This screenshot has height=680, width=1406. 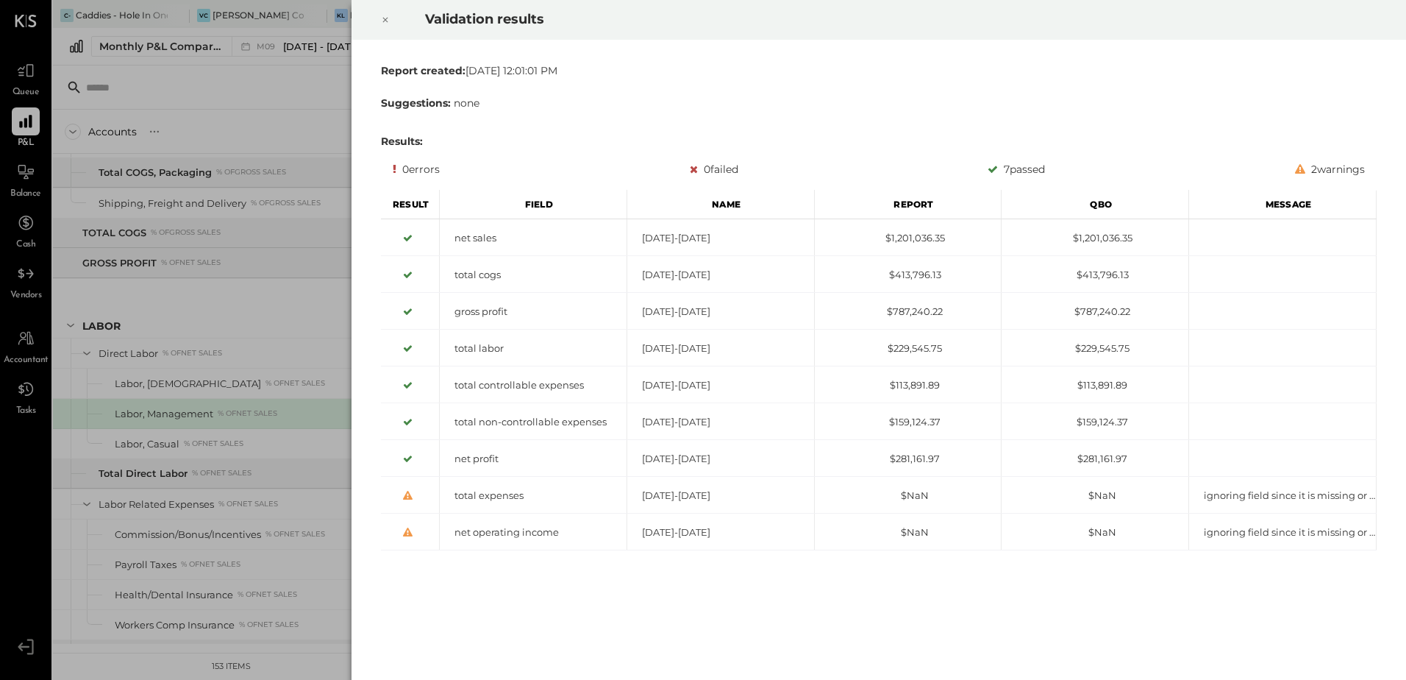 I want to click on b: Report created:, so click(x=423, y=71).